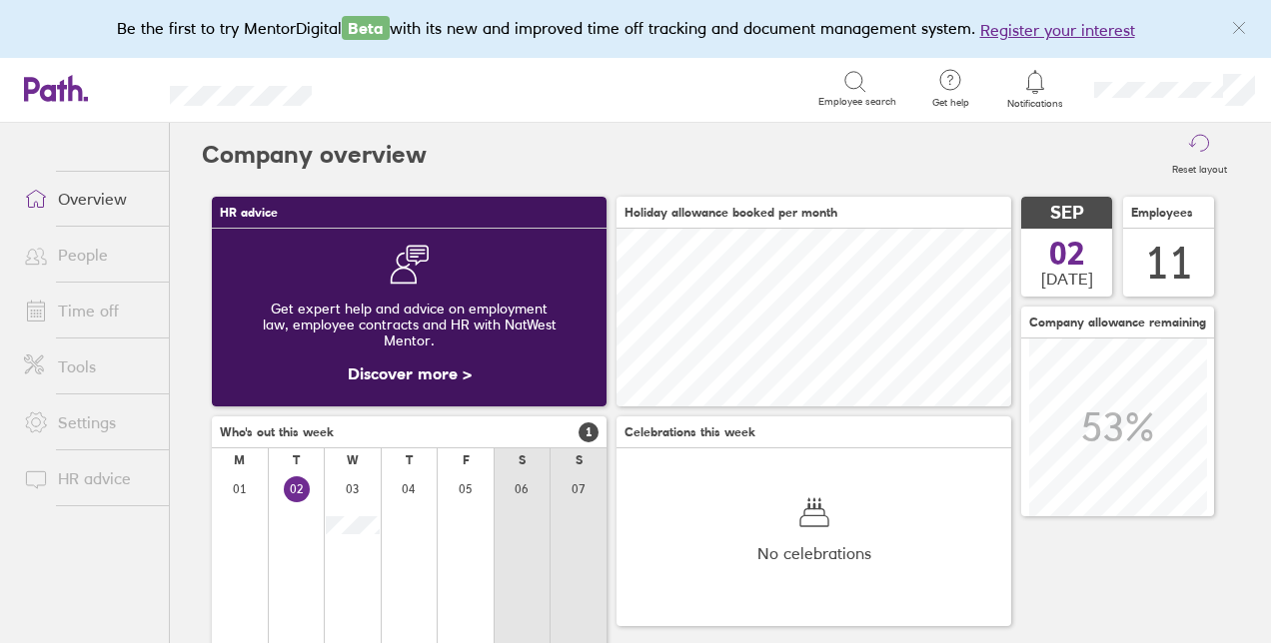  I want to click on div: M, so click(239, 460).